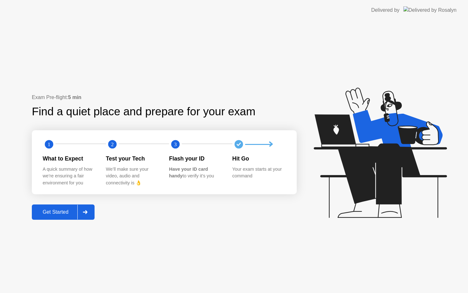  Describe the element at coordinates (63, 212) in the screenshot. I see `button: Get Started` at that location.